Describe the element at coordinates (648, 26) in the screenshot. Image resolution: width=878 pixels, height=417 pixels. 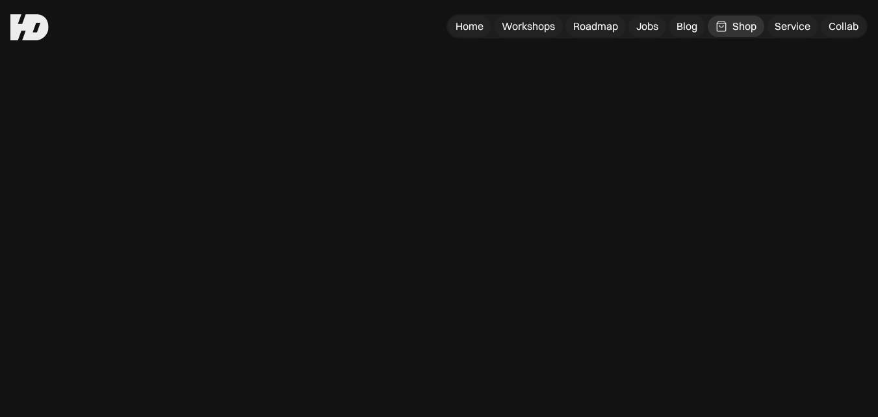
I see `div: Jobs` at that location.